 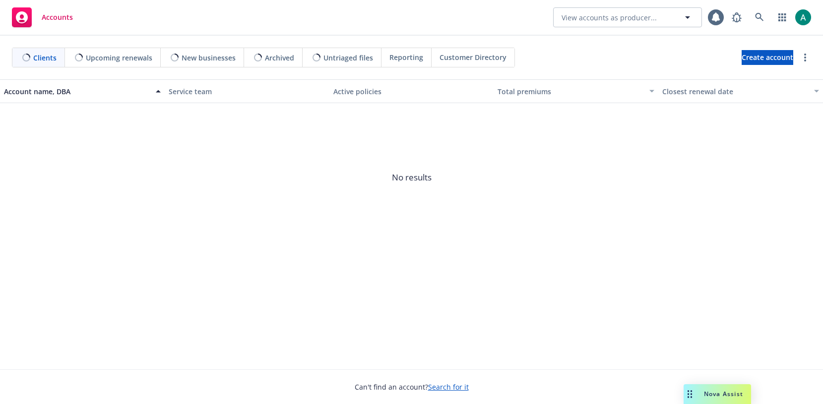 I want to click on a: Report a Bug, so click(x=736, y=17).